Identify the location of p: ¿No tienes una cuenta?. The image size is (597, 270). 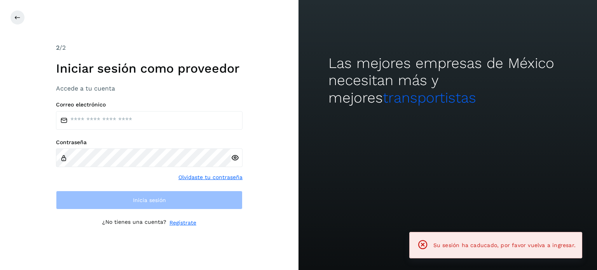
(134, 223).